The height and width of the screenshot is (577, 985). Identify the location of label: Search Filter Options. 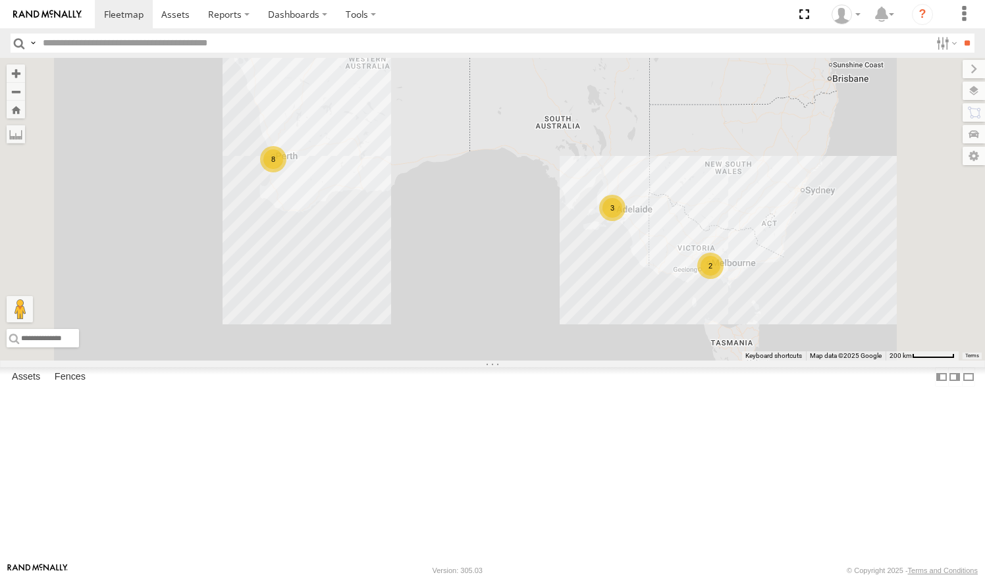
(944, 43).